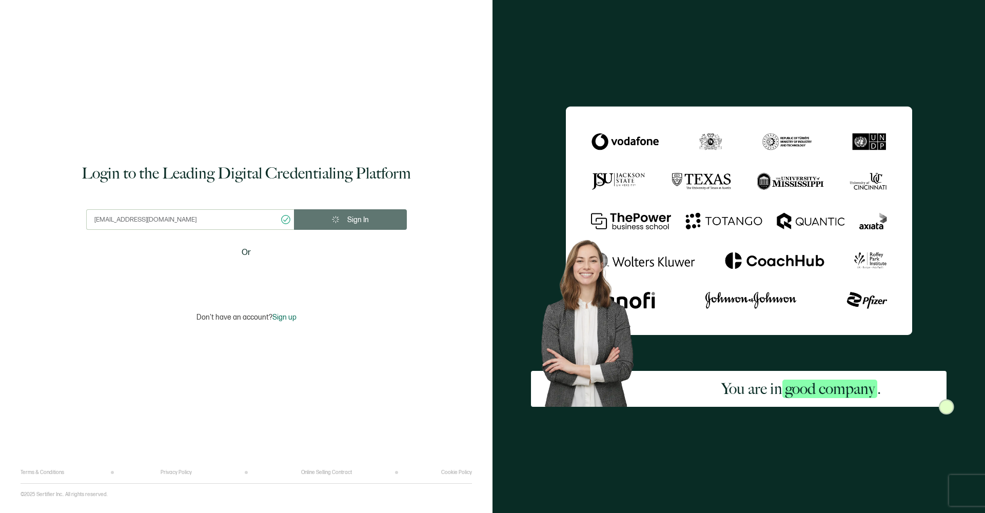 Image resolution: width=985 pixels, height=513 pixels. What do you see at coordinates (829, 389) in the screenshot?
I see `span: good company` at bounding box center [829, 389].